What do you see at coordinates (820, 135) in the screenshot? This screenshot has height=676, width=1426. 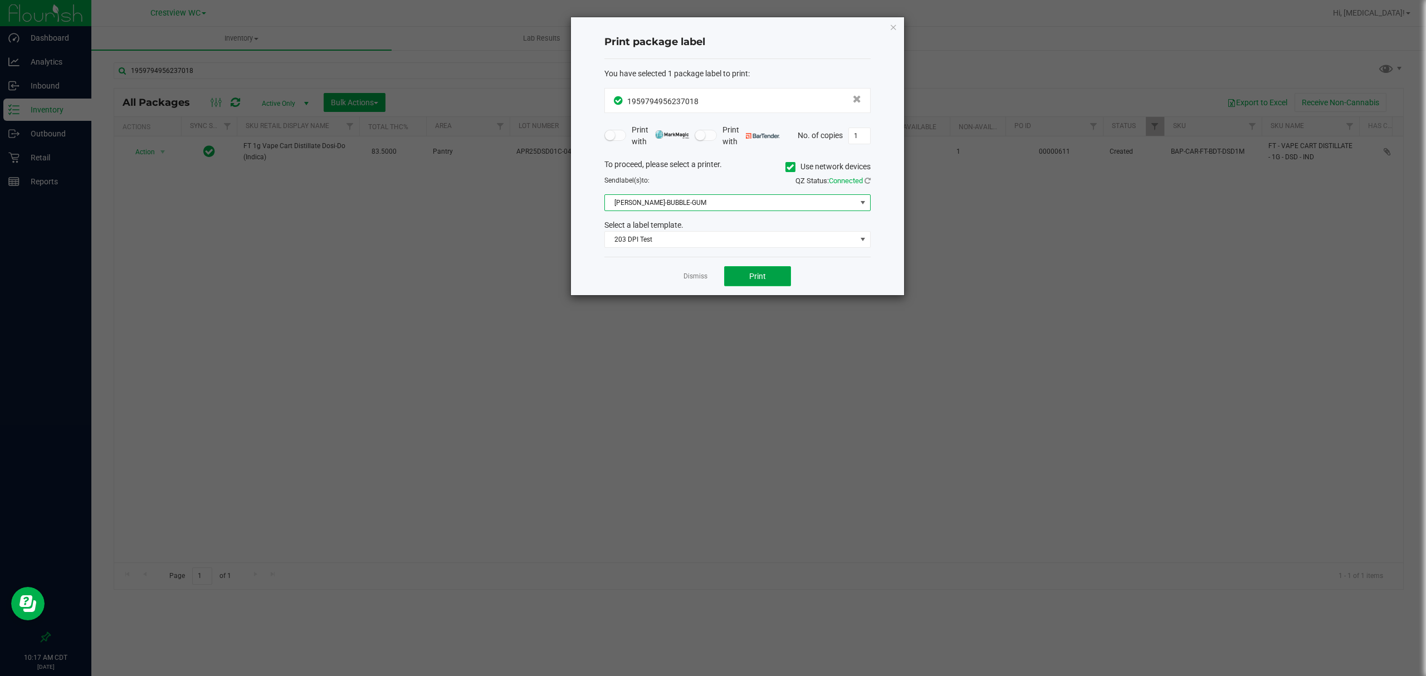 I see `span: No. of copies` at bounding box center [820, 135].